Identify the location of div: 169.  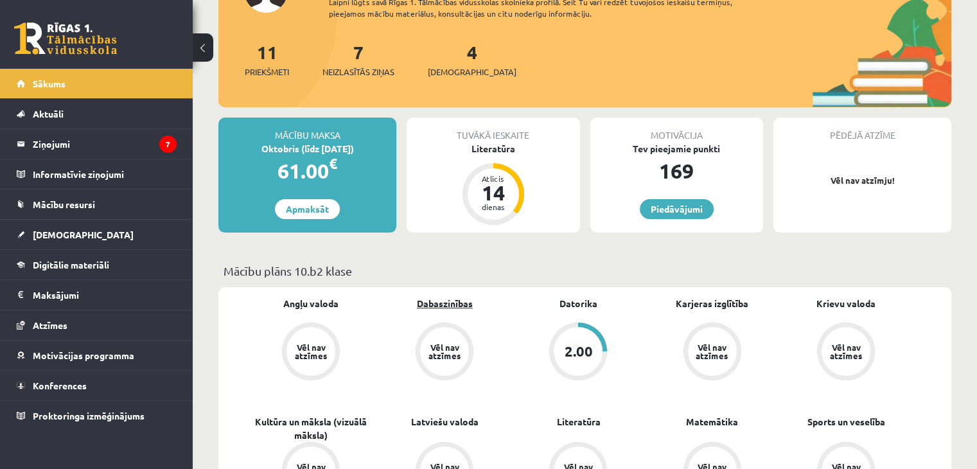
(677, 171).